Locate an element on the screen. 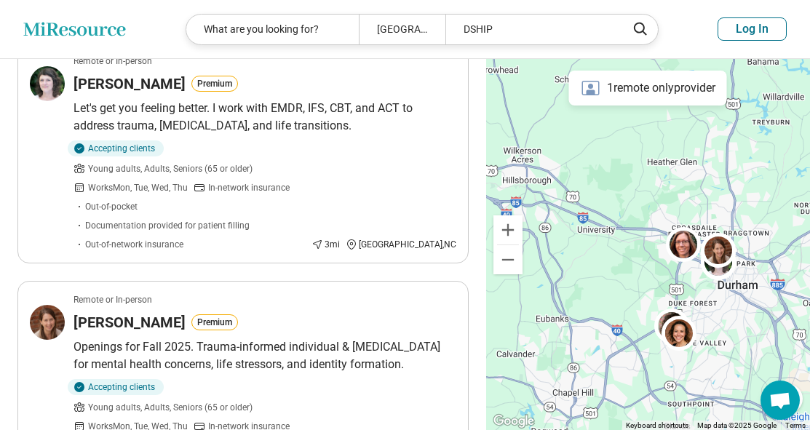  div: Open chat is located at coordinates (780, 400).